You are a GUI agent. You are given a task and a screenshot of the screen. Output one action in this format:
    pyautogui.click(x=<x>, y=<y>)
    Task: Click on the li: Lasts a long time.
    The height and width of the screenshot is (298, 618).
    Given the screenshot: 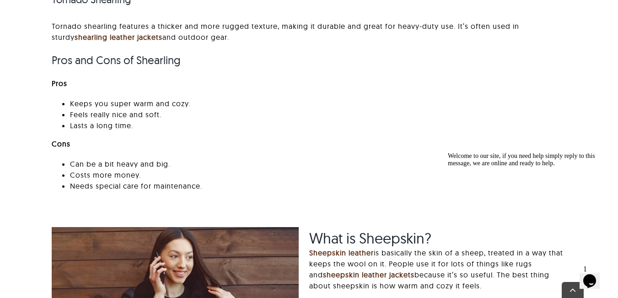 What is the action you would take?
    pyautogui.click(x=318, y=125)
    